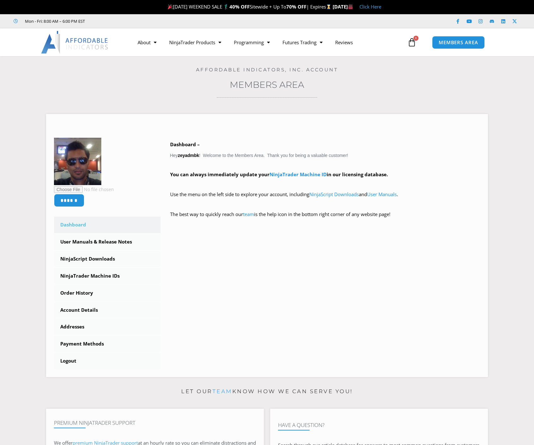 The width and height of the screenshot is (534, 445). I want to click on strong: 70% OFF, so click(296, 7).